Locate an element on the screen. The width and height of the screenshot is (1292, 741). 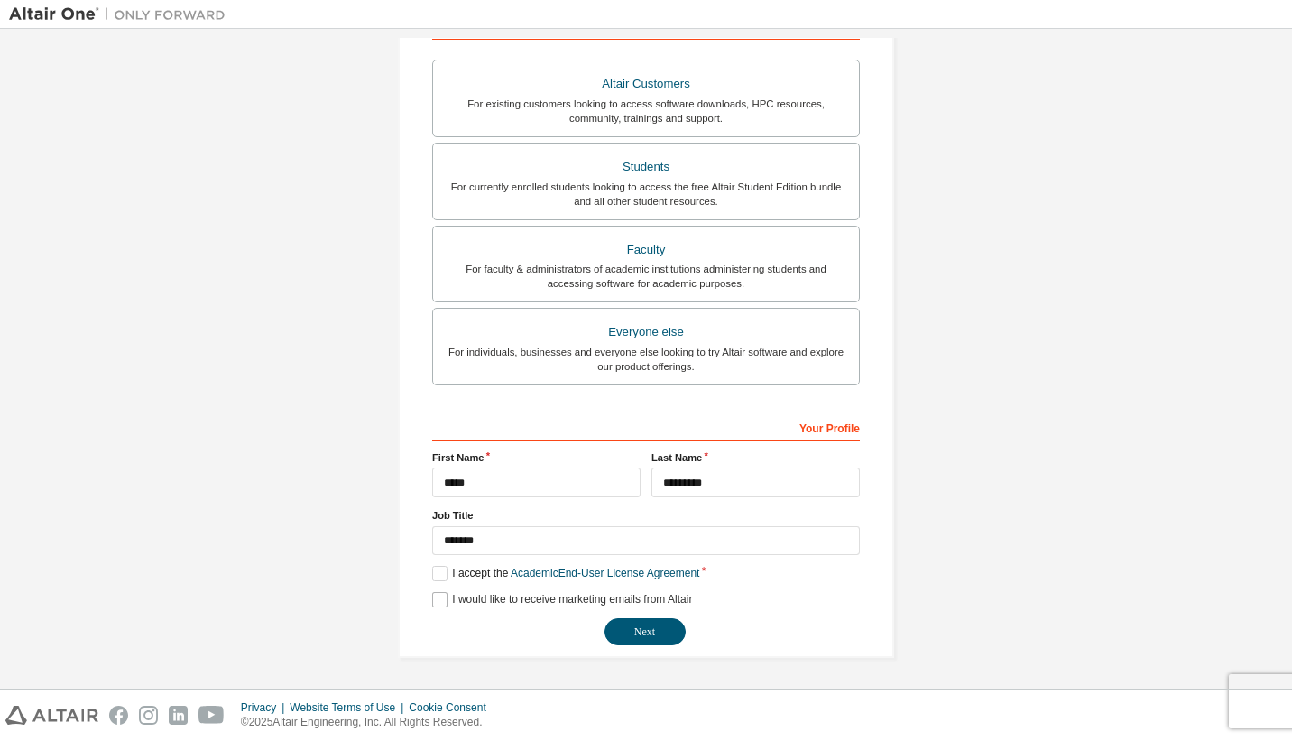
div: For existing customers looking to access software downloads, HPC resources, community, trainings ... is located at coordinates (646, 111).